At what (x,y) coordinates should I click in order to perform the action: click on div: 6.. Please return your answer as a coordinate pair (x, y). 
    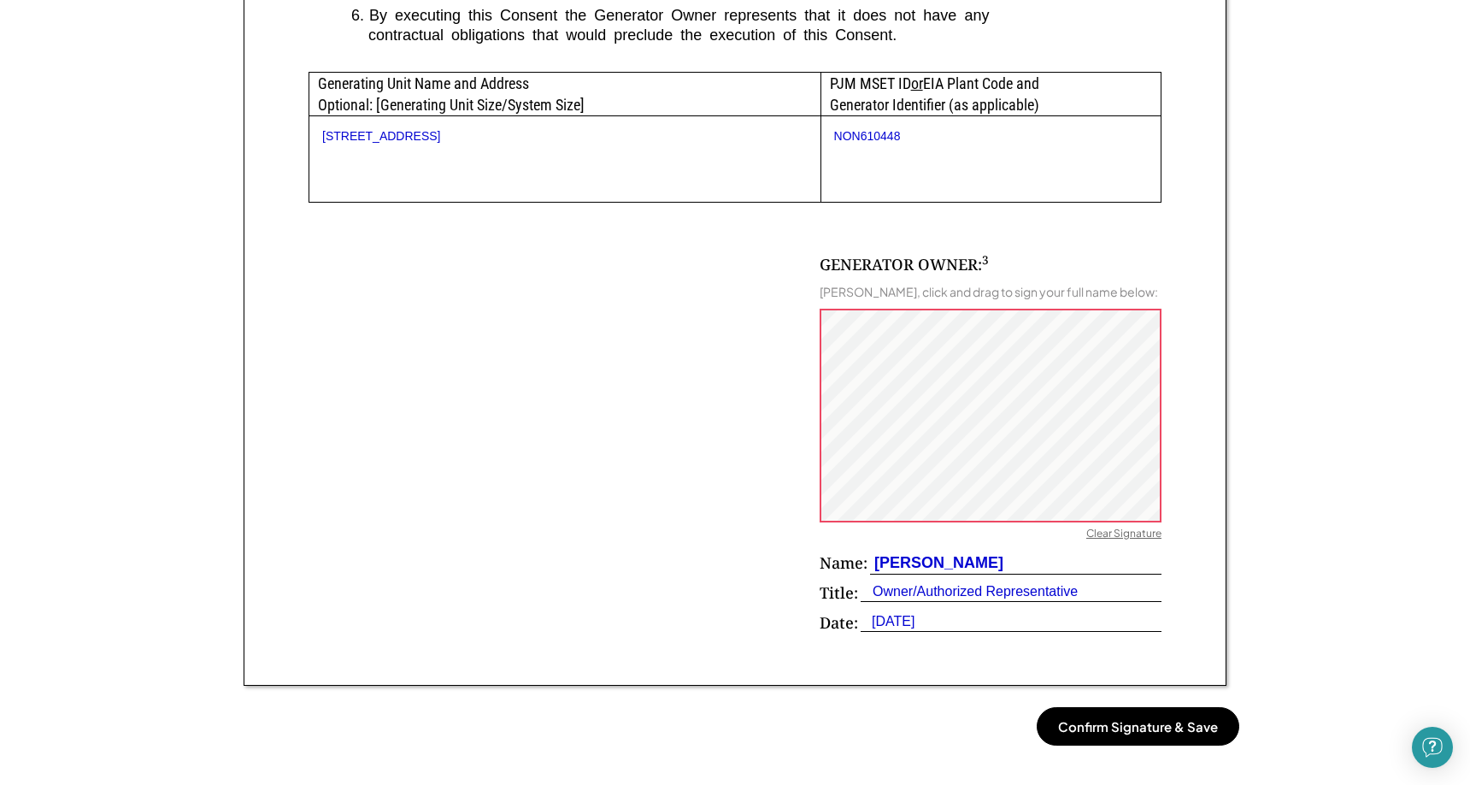
    Looking at the image, I should click on (357, 15).